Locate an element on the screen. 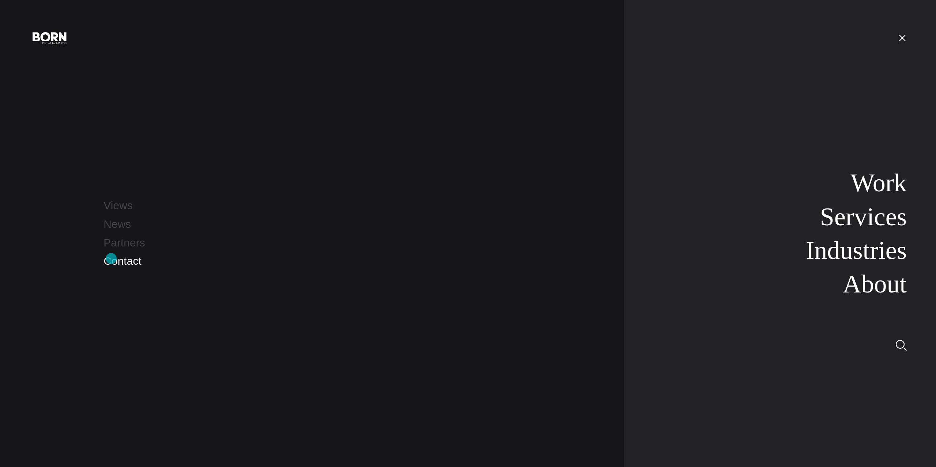 The height and width of the screenshot is (467, 936). a: About is located at coordinates (874, 284).